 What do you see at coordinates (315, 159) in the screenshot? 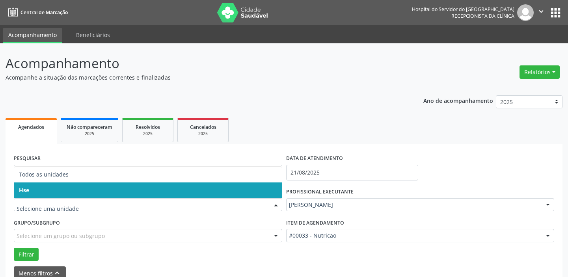
I see `label: DATA DE ATENDIMENTO` at bounding box center [315, 159].